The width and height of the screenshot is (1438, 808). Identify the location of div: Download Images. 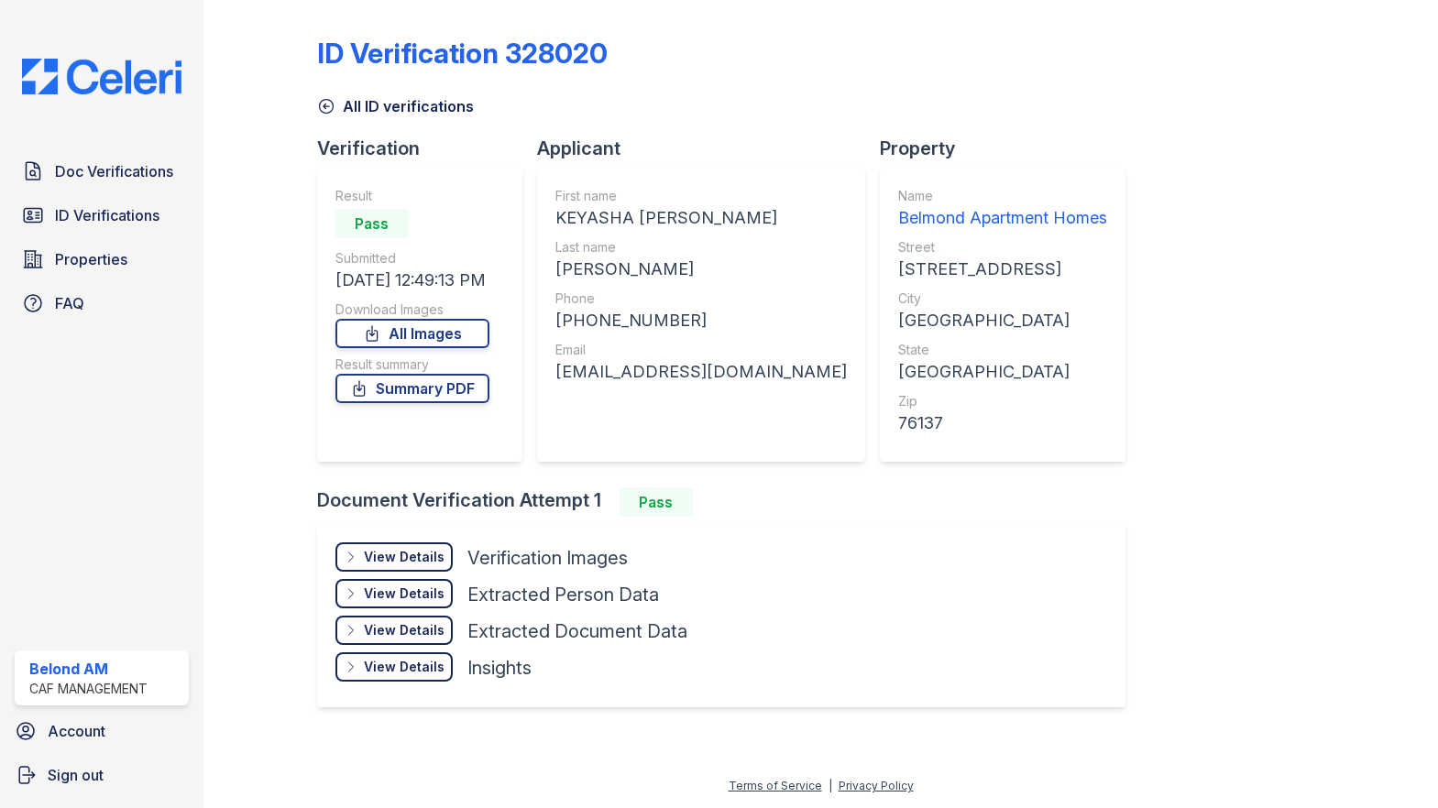
(412, 310).